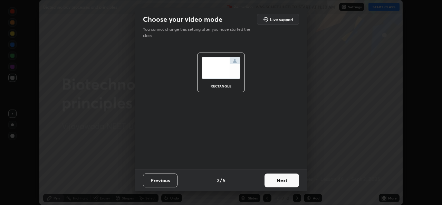  Describe the element at coordinates (281, 19) in the screenshot. I see `h5: Live support` at that location.